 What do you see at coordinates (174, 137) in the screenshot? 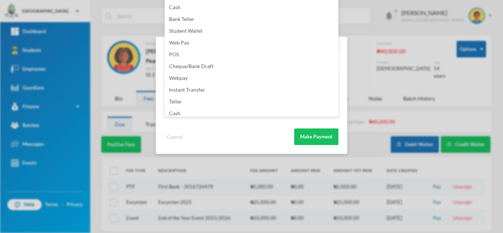
I see `button: Cancel` at bounding box center [174, 137].